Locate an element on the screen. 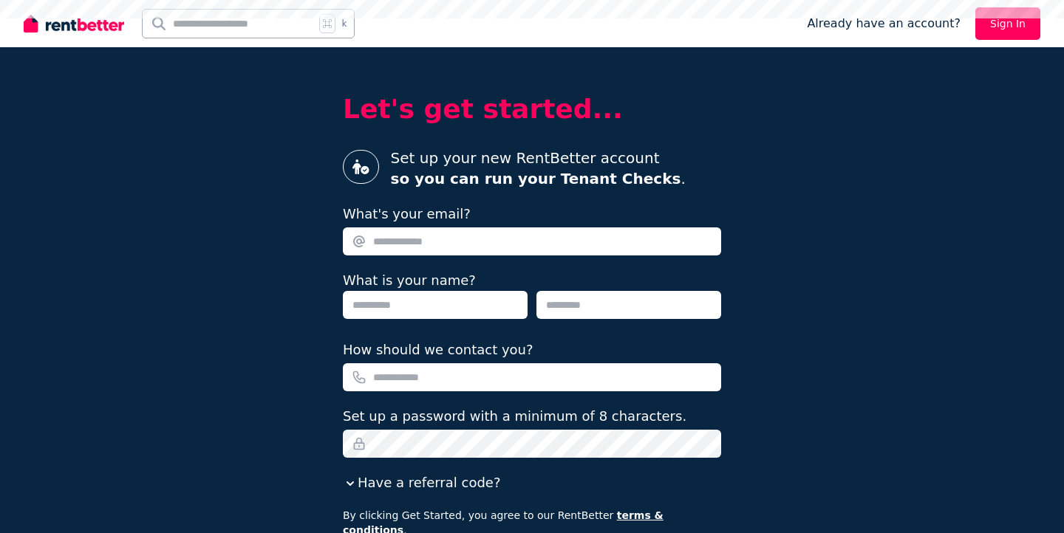 The width and height of the screenshot is (1064, 533). label: Set up a password with a minimum of 8 characters. is located at coordinates (514, 417).